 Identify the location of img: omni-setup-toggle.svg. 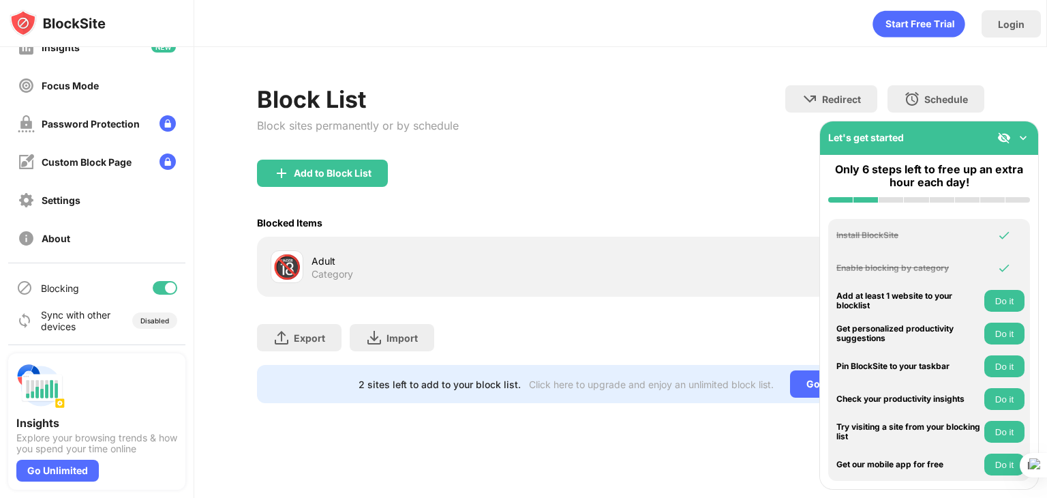
(1023, 138).